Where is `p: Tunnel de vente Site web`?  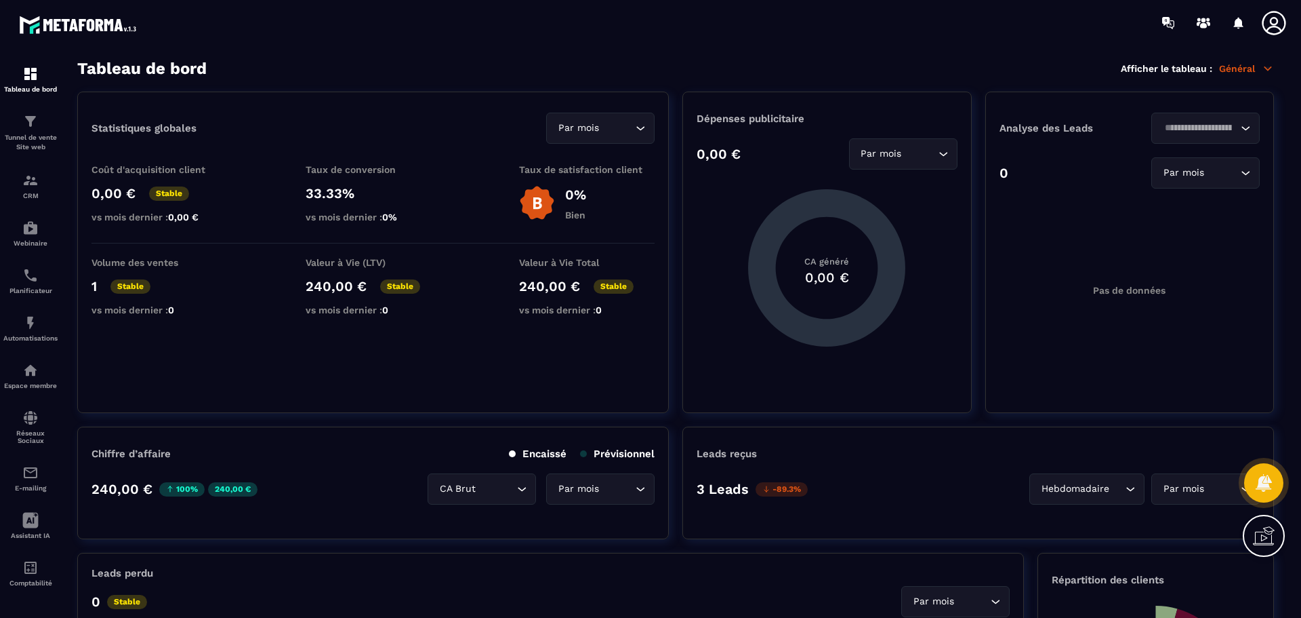 p: Tunnel de vente Site web is located at coordinates (31, 142).